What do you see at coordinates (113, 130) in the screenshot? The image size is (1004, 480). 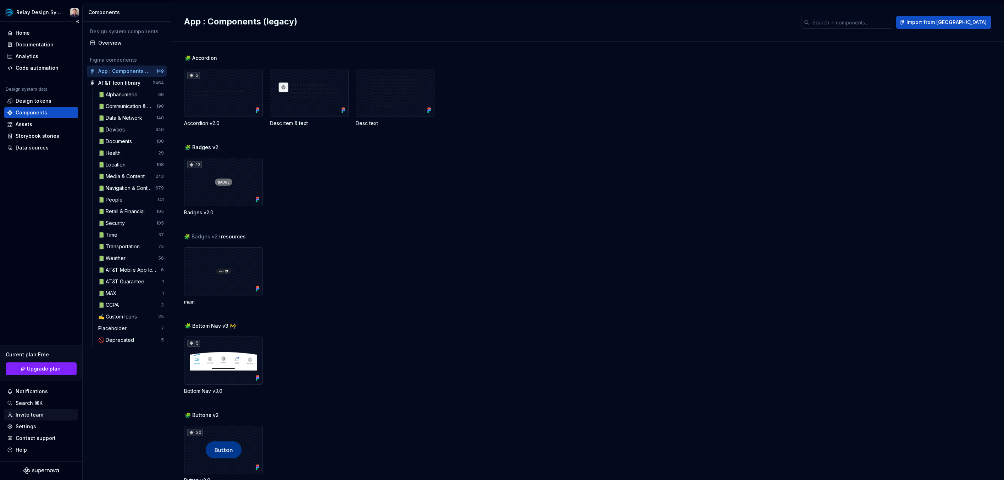 I see `div: 📗 Devices` at bounding box center [113, 130].